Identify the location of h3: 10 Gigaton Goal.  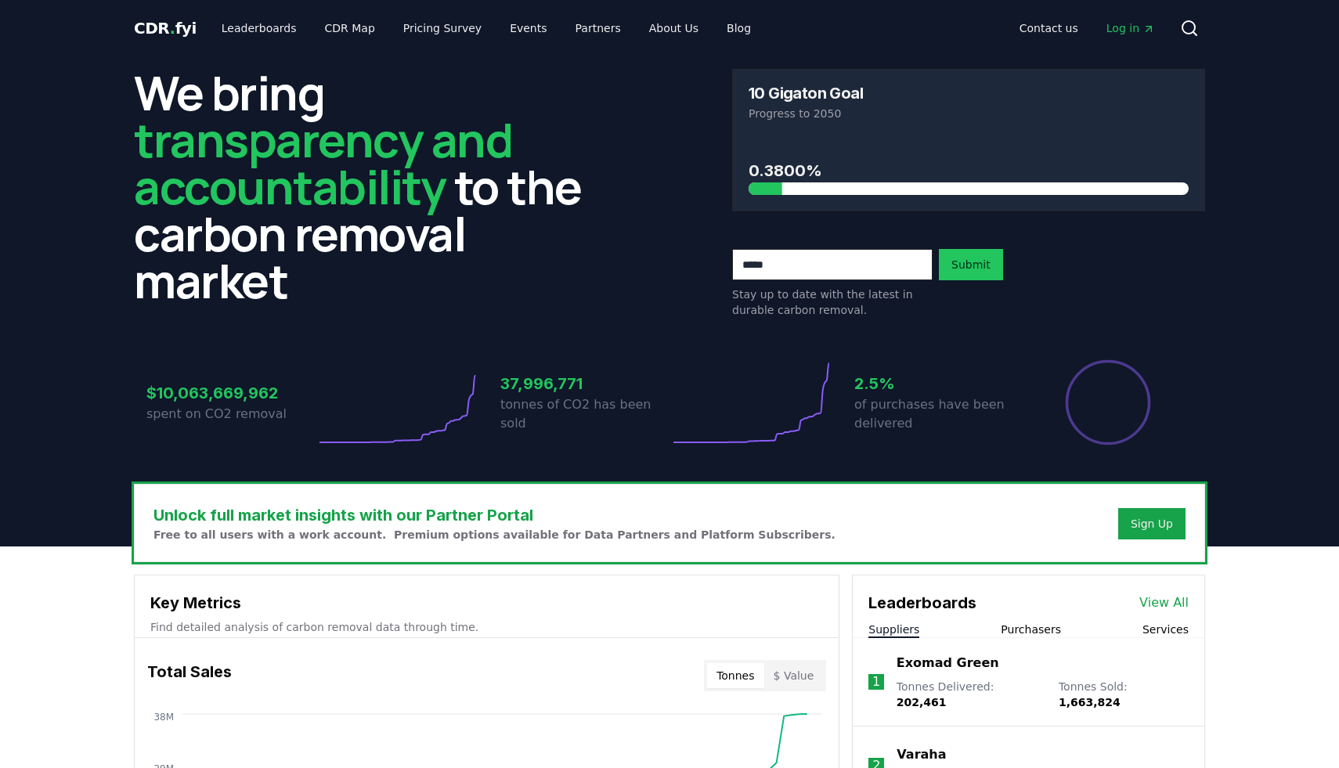
(806, 93).